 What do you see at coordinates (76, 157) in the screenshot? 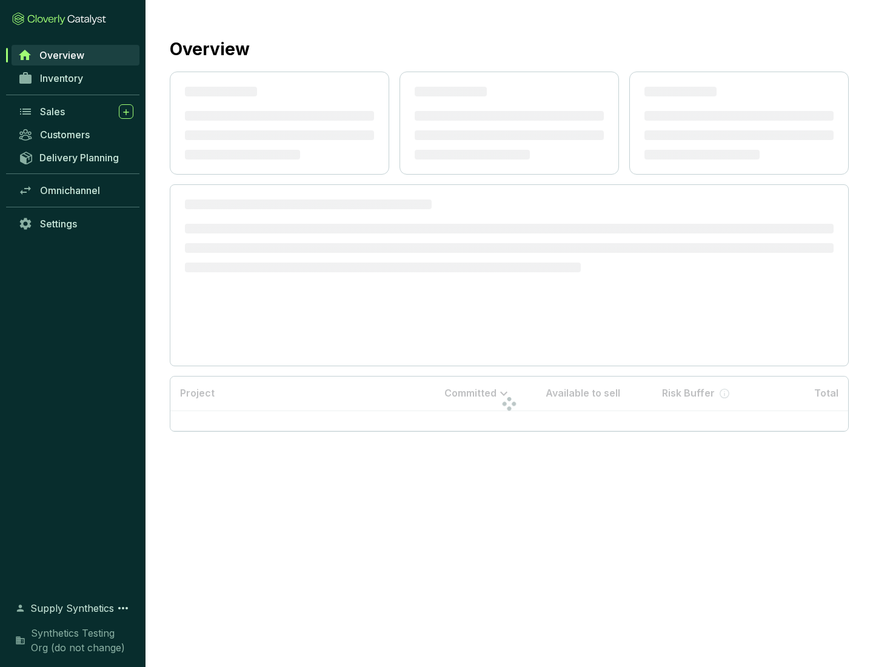
I see `a: Delivery Planning` at bounding box center [76, 157].